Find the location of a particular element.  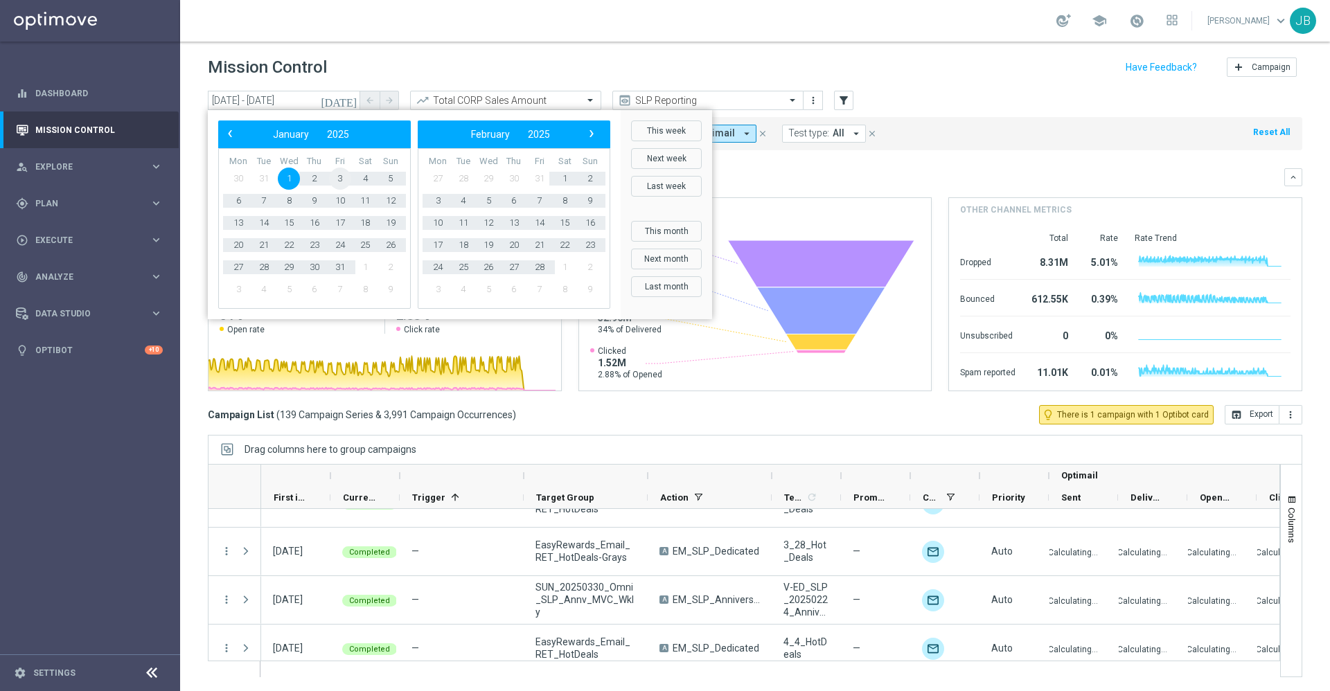

span: 139 Campaign Series & 3,991 Campaign Occurrences is located at coordinates (396, 415).